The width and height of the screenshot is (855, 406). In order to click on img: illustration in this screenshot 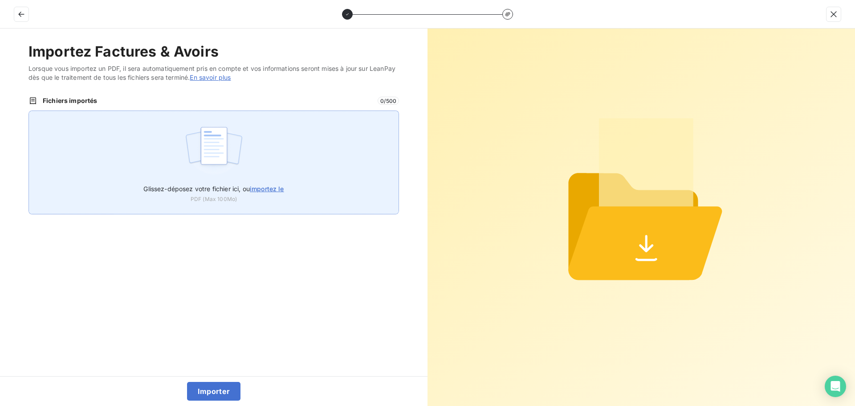, I will do `click(214, 150)`.